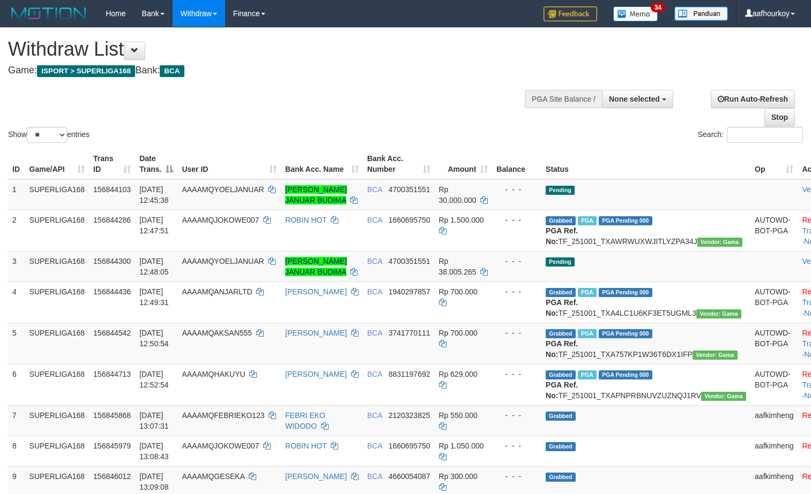  What do you see at coordinates (409, 374) in the screenshot?
I see `span: Copy 8831197692 to clipboard` at bounding box center [409, 374].